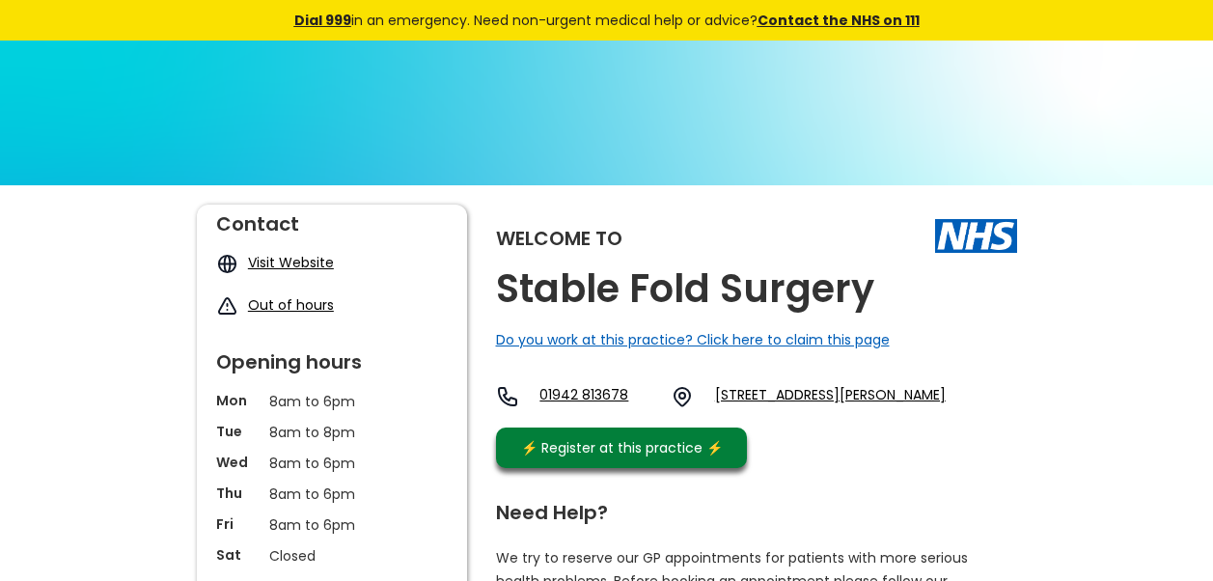  I want to click on div: Opening hours, so click(332, 357).